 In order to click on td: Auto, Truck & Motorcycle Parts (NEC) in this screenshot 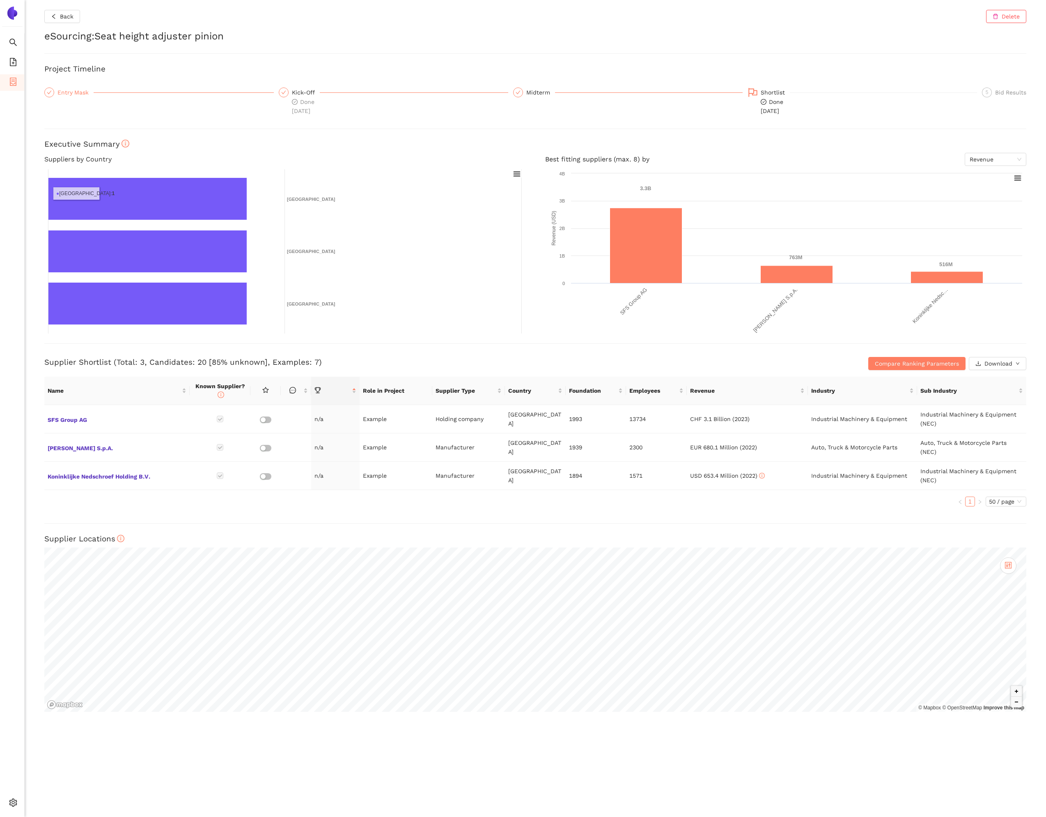, I will do `click(972, 447)`.